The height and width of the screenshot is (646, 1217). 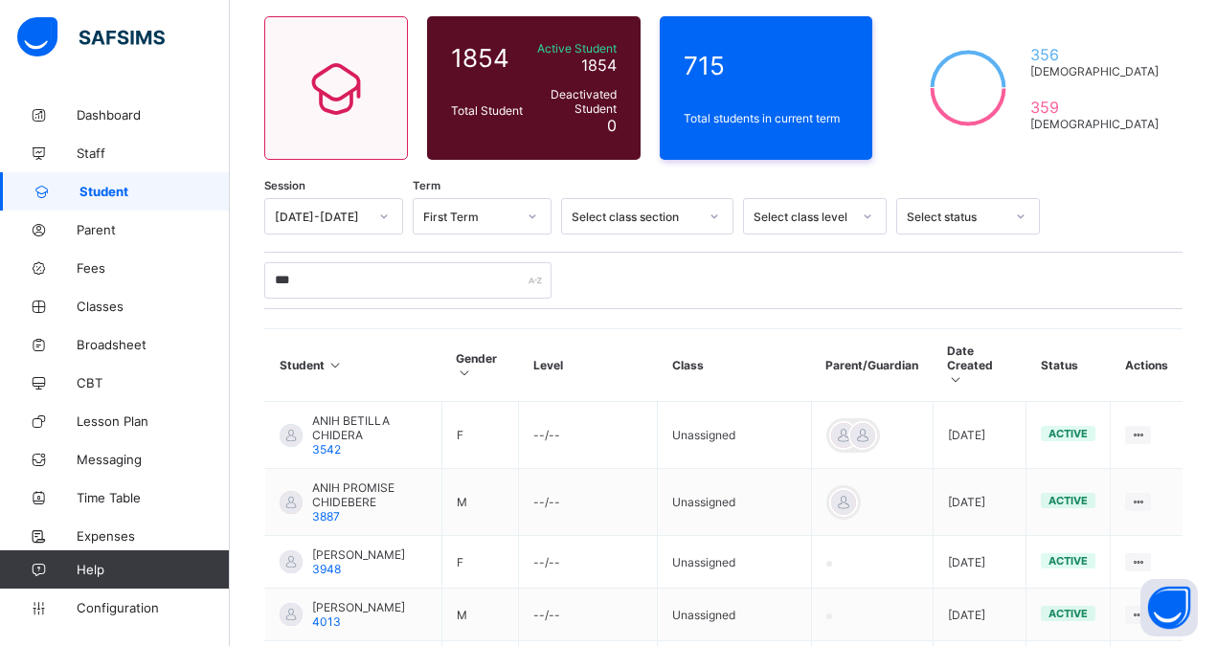 I want to click on th: Status, so click(x=1069, y=366).